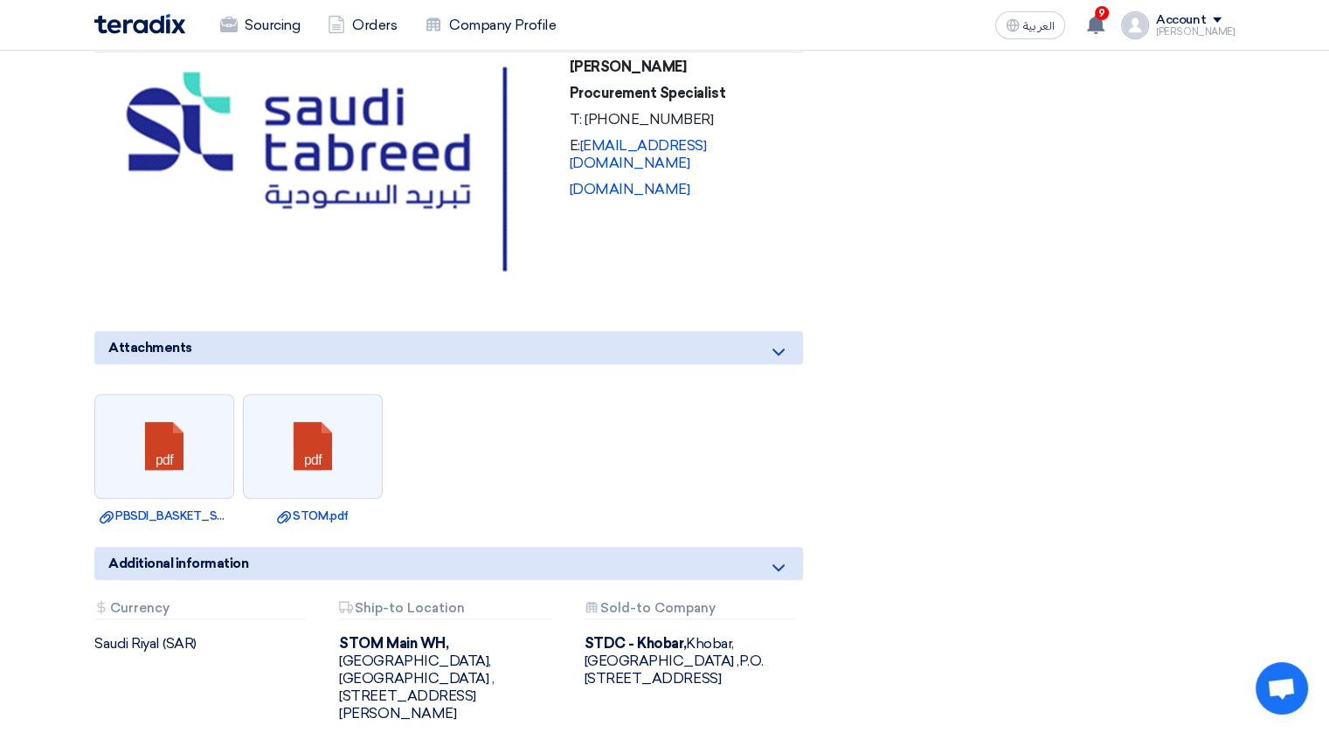  I want to click on a: Sourcing, so click(260, 25).